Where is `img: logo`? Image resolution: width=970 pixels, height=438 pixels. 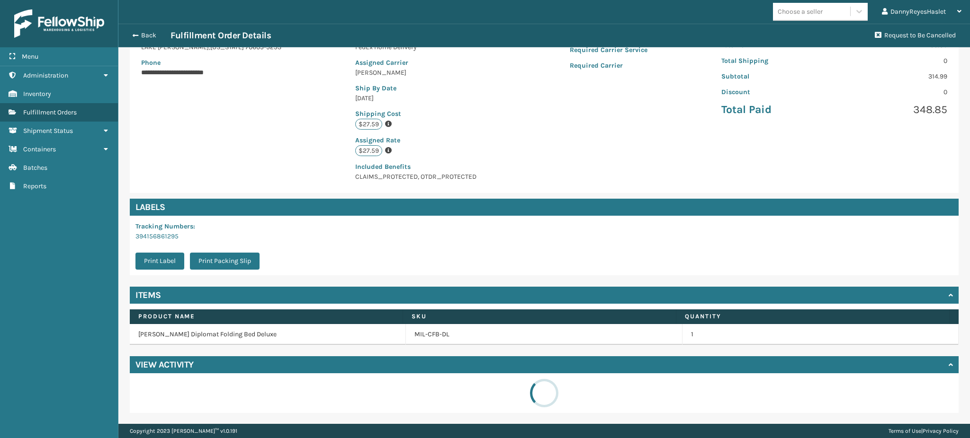 img: logo is located at coordinates (59, 24).